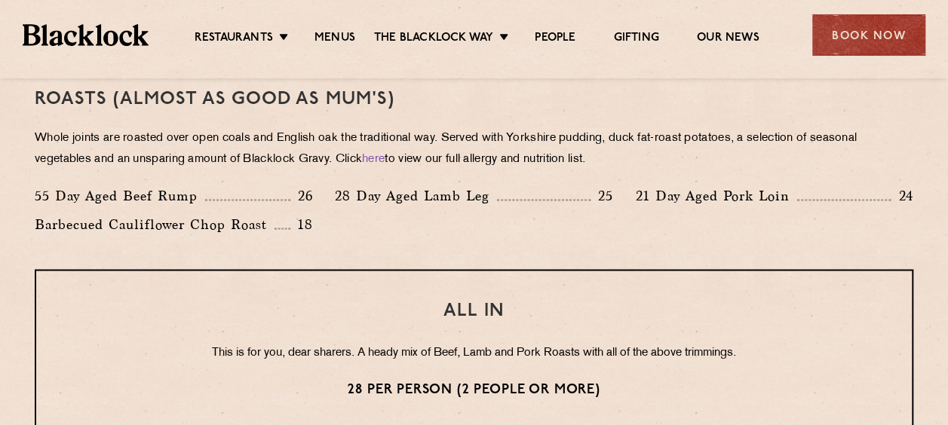 This screenshot has width=948, height=425. I want to click on div: Book Now, so click(869, 35).